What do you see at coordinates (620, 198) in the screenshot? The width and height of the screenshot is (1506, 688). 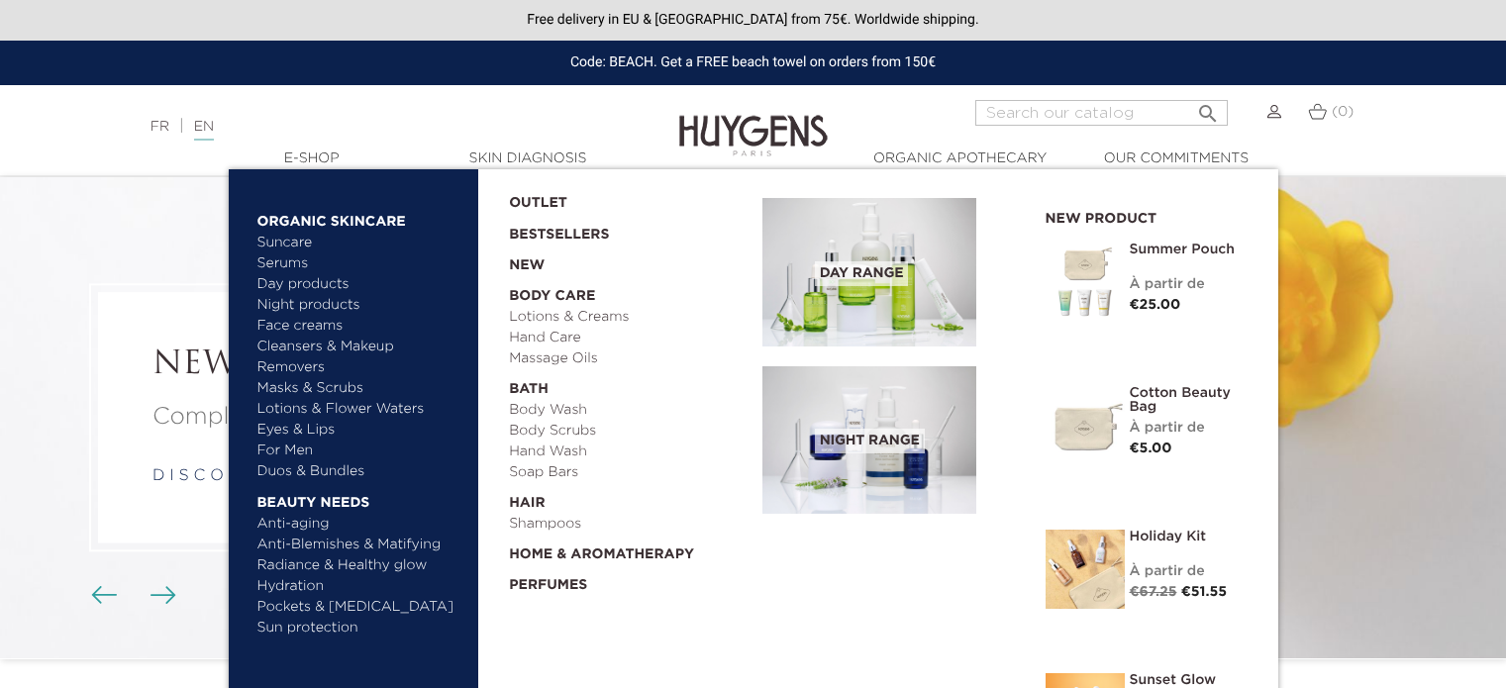 I see `a: OUTLET` at bounding box center [620, 198].